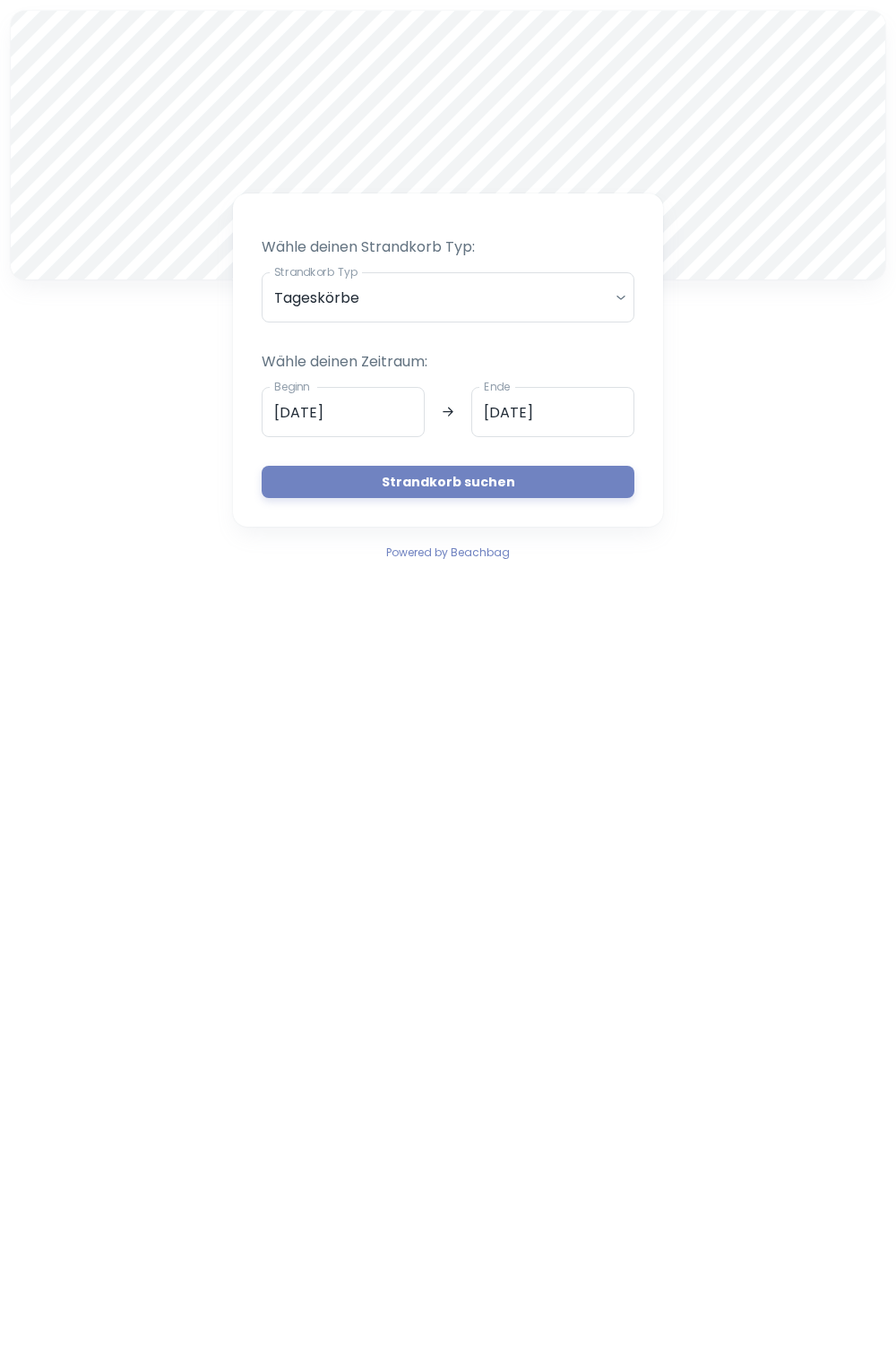 The width and height of the screenshot is (896, 1366). What do you see at coordinates (448, 298) in the screenshot?
I see `div: Tageskörbe` at bounding box center [448, 298].